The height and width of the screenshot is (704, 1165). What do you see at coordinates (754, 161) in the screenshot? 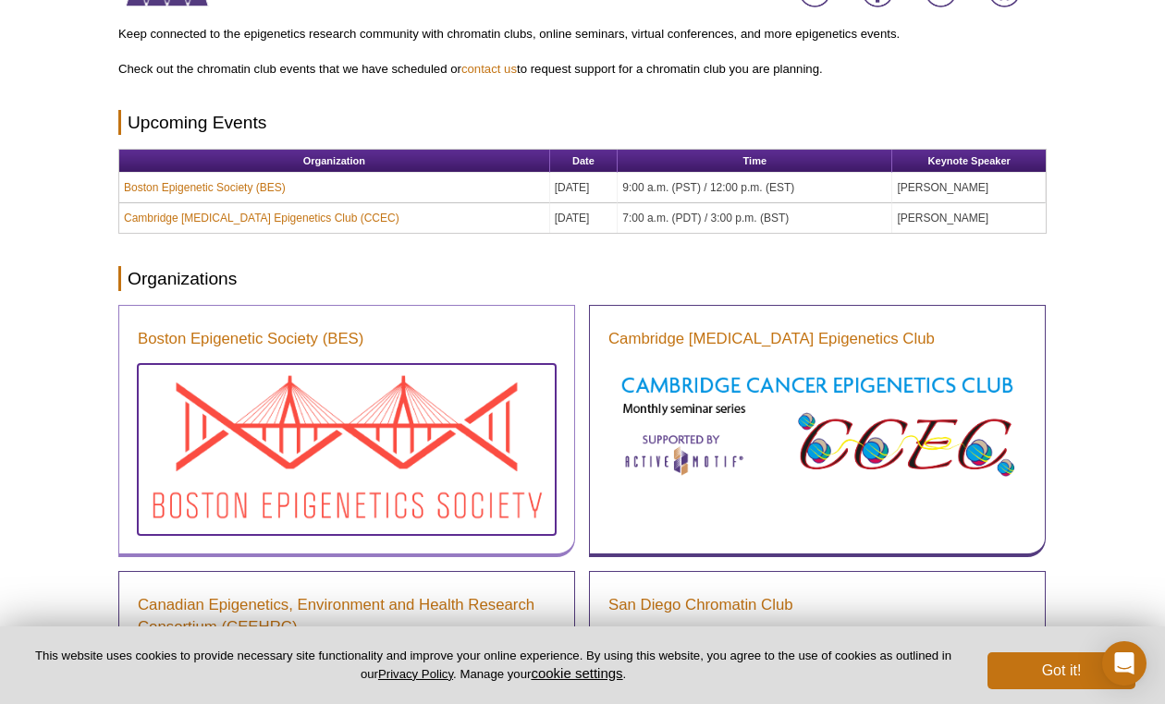
I see `th: Time` at bounding box center [754, 161].